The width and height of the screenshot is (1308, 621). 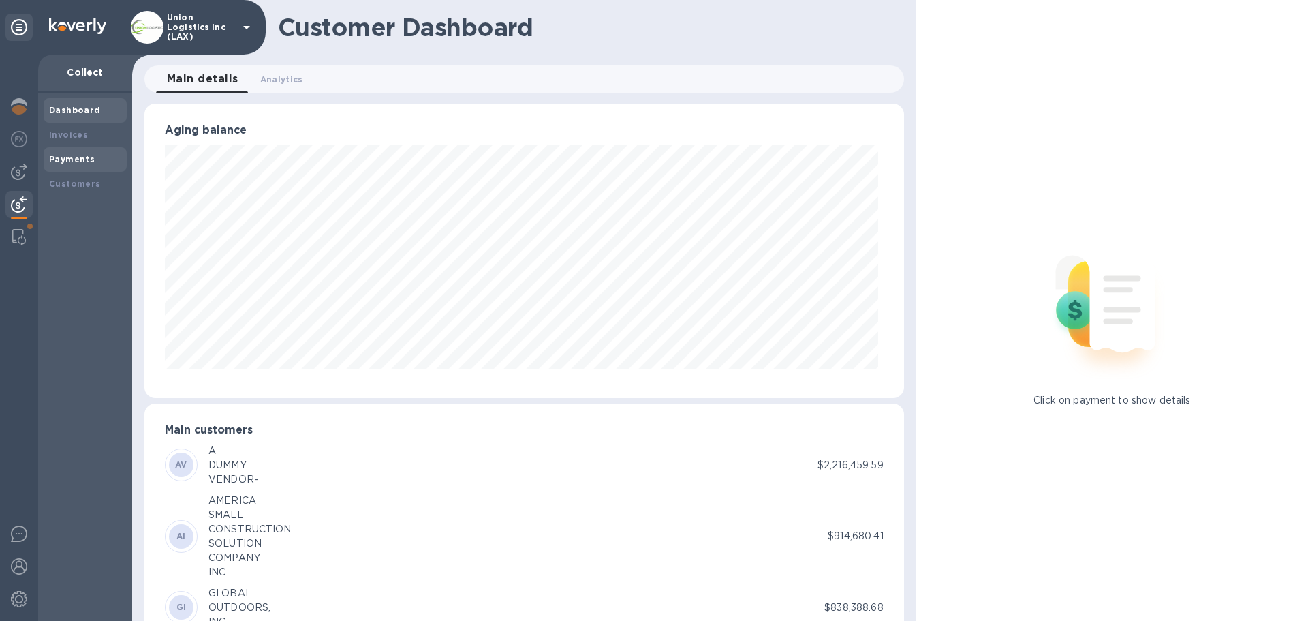 What do you see at coordinates (250, 514) in the screenshot?
I see `div: SMALL` at bounding box center [250, 514].